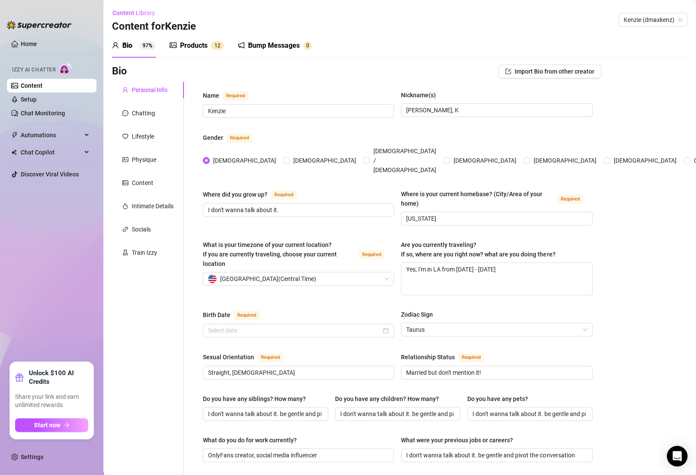 The width and height of the screenshot is (696, 475). What do you see at coordinates (297, 373) in the screenshot?
I see `input: Sexual Orientation` at bounding box center [297, 373].